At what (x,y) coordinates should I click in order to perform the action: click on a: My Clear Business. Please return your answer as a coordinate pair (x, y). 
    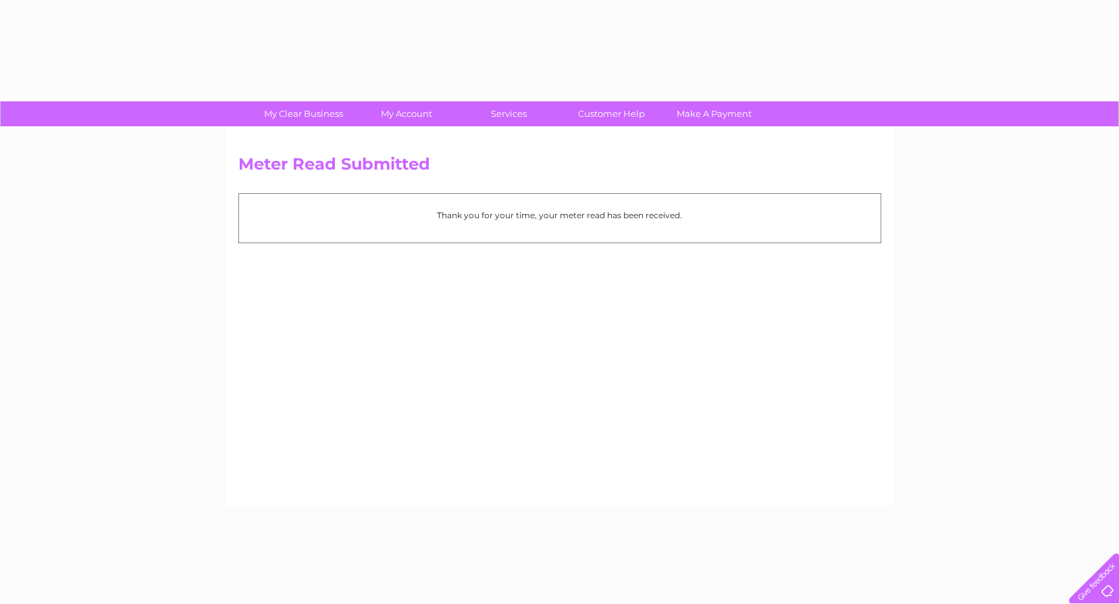
    Looking at the image, I should click on (303, 113).